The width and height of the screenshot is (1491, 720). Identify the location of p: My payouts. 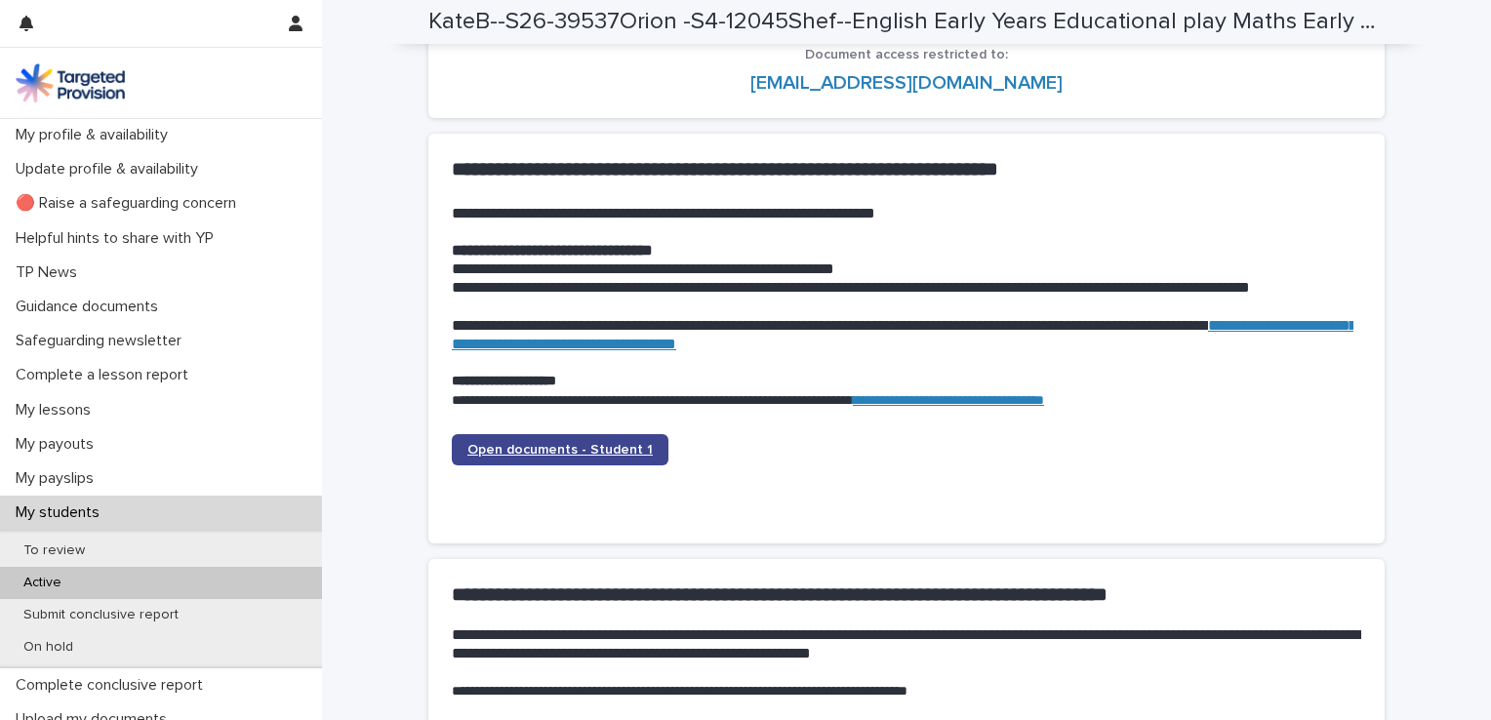
(59, 444).